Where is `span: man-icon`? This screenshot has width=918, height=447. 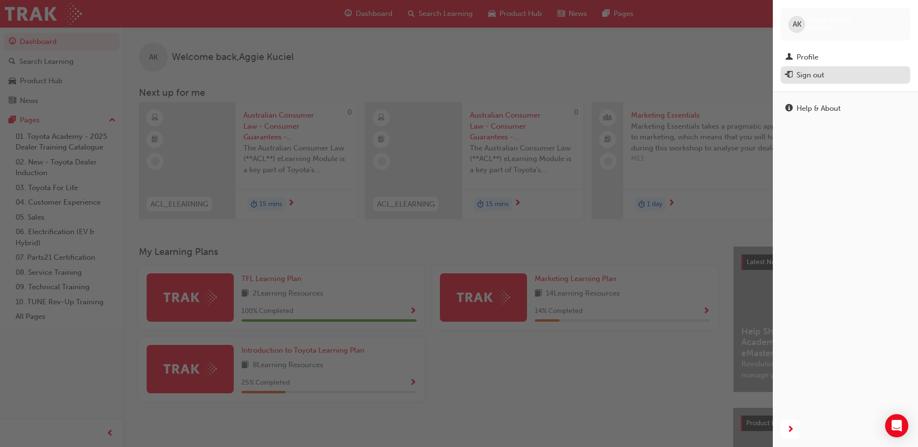 span: man-icon is located at coordinates (789, 58).